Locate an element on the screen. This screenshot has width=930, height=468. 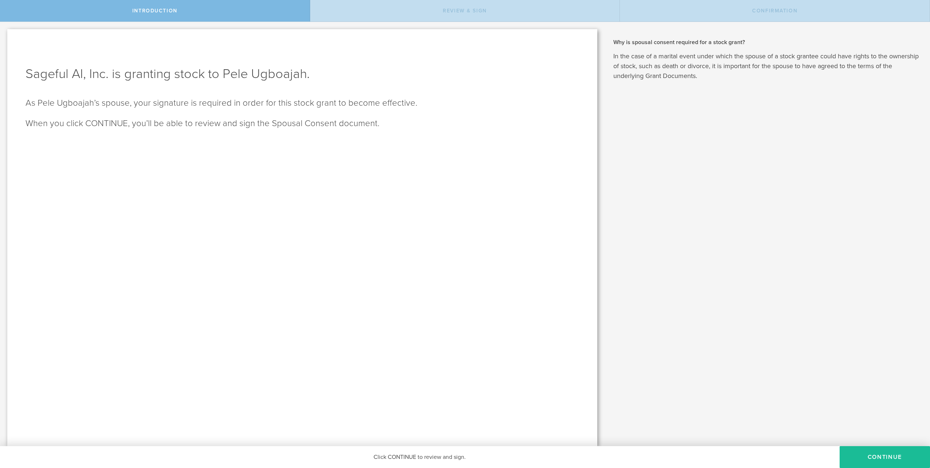
span: Introduction is located at coordinates (155, 11).